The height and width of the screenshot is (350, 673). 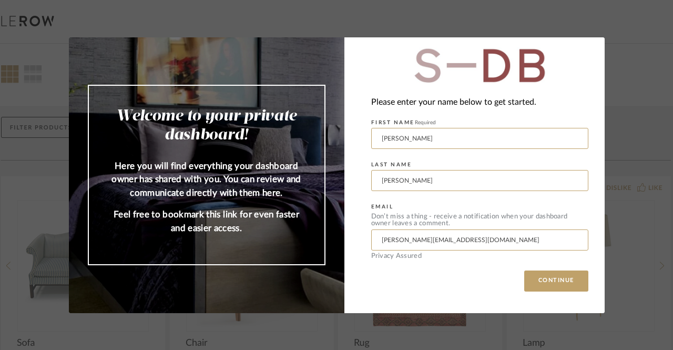 I want to click on div: Don’t miss a thing - receive a notification when your dashboard owner leaves a comment., so click(x=479, y=220).